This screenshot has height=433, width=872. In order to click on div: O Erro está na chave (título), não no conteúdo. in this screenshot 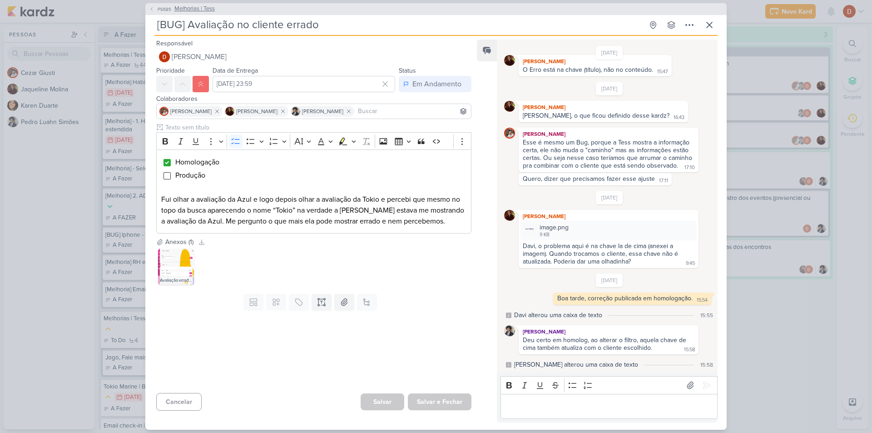, I will do `click(588, 70)`.